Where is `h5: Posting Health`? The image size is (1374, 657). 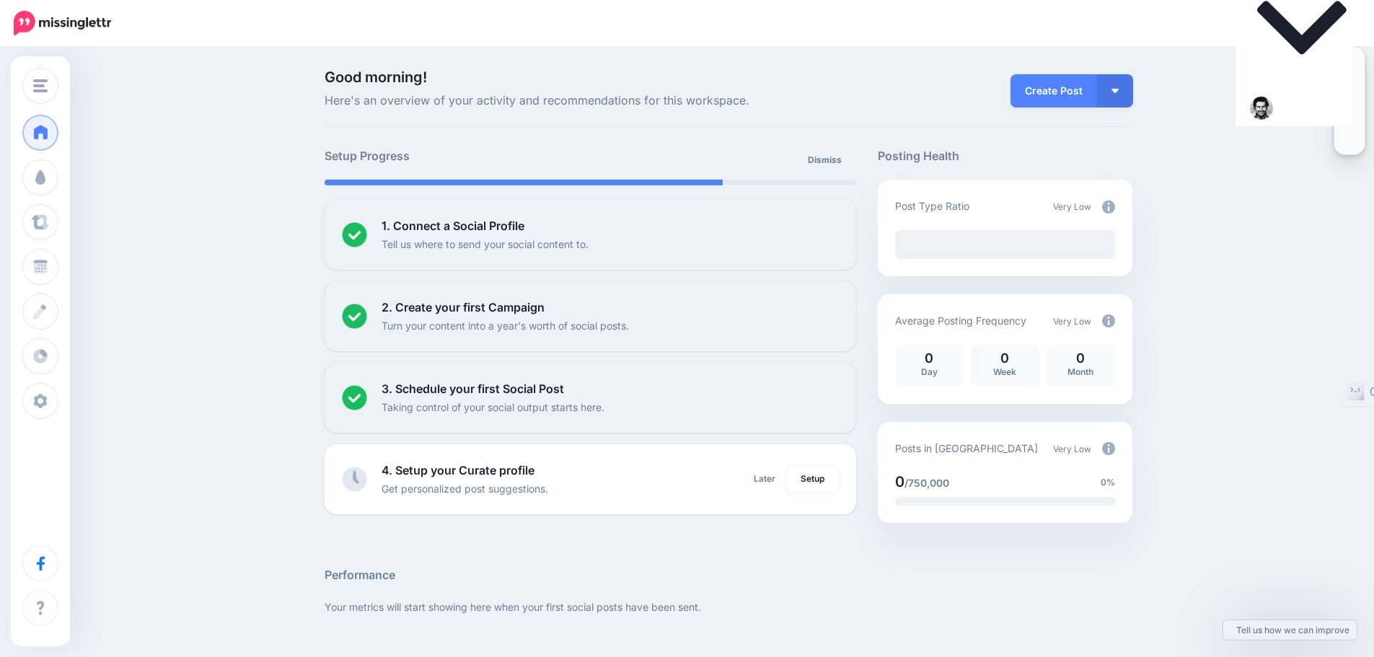 h5: Posting Health is located at coordinates (1005, 156).